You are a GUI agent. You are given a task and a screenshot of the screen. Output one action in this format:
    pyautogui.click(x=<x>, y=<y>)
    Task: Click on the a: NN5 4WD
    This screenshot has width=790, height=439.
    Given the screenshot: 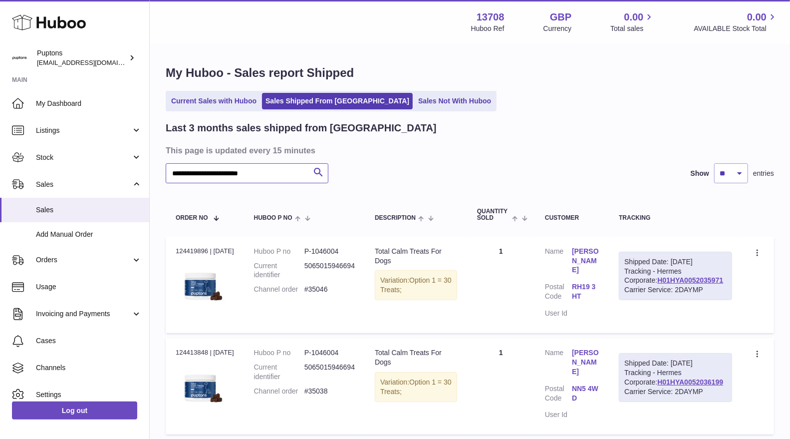 What is the action you would take?
    pyautogui.click(x=585, y=393)
    